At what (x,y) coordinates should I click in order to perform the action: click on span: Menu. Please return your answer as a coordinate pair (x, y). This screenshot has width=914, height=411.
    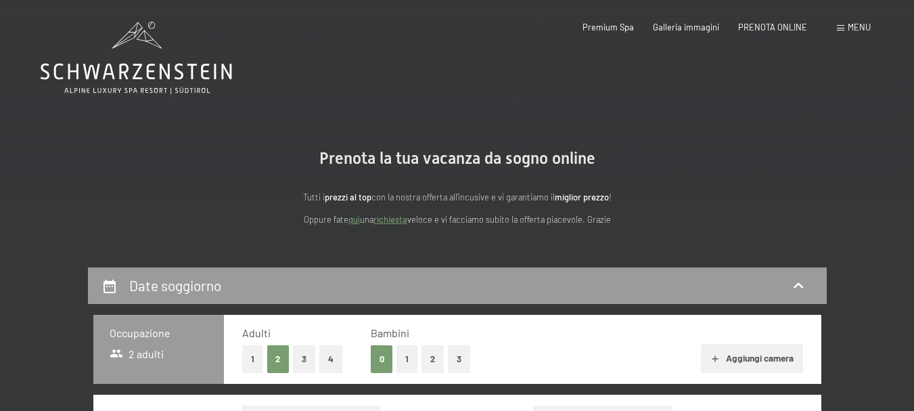
    Looking at the image, I should click on (859, 27).